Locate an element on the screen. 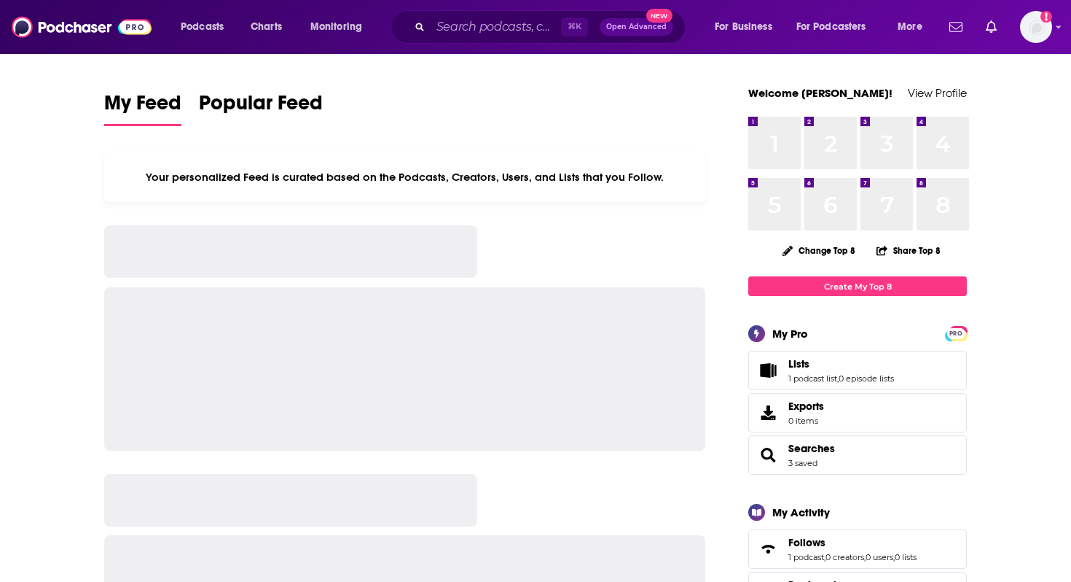 This screenshot has width=1071, height=582. div: My Activity is located at coordinates (801, 512).